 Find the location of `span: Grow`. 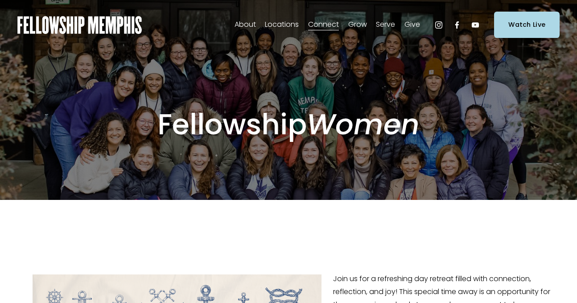

span: Grow is located at coordinates (358, 25).